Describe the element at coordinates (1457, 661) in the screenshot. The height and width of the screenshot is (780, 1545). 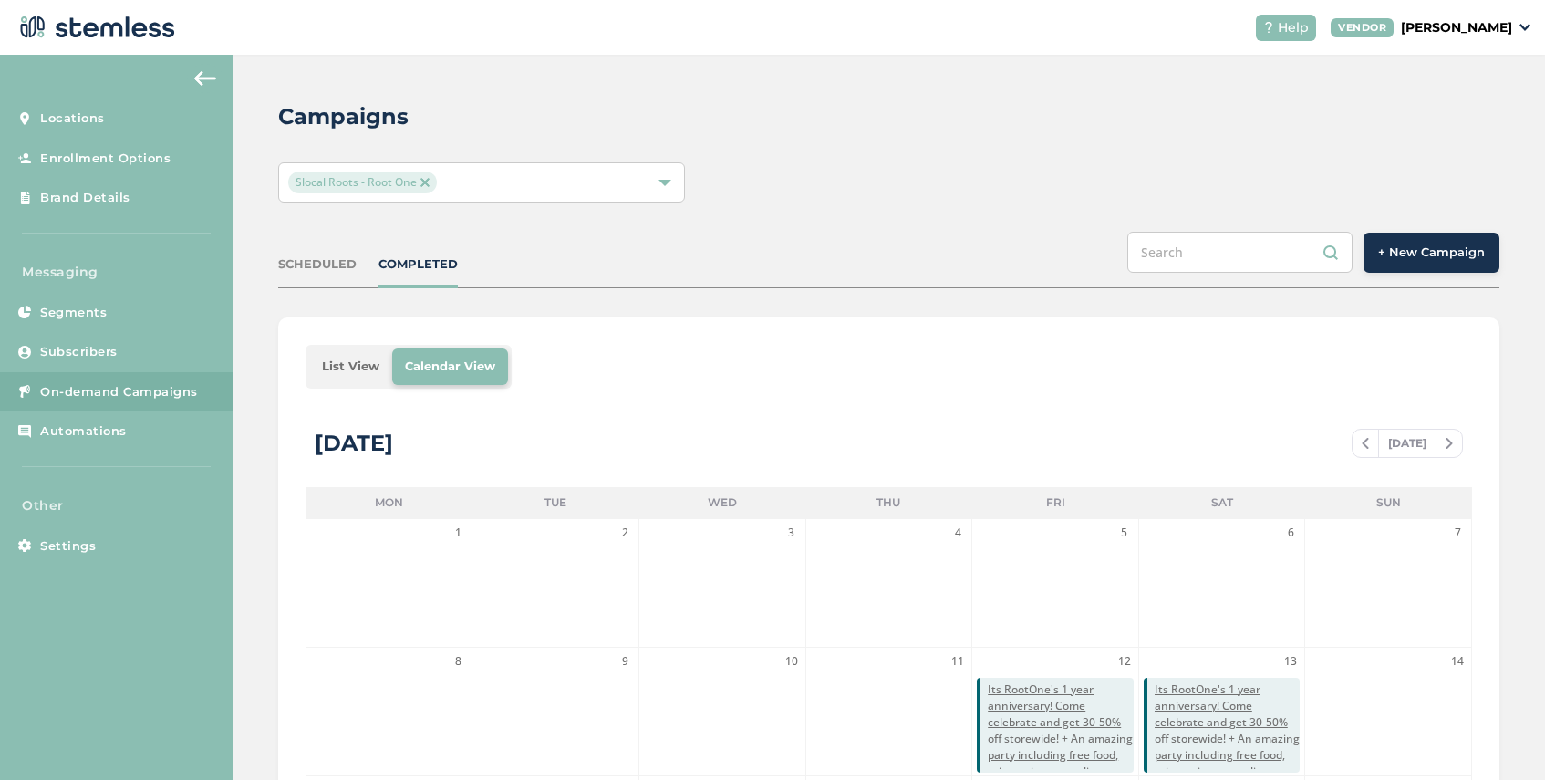
I see `span: 14` at that location.